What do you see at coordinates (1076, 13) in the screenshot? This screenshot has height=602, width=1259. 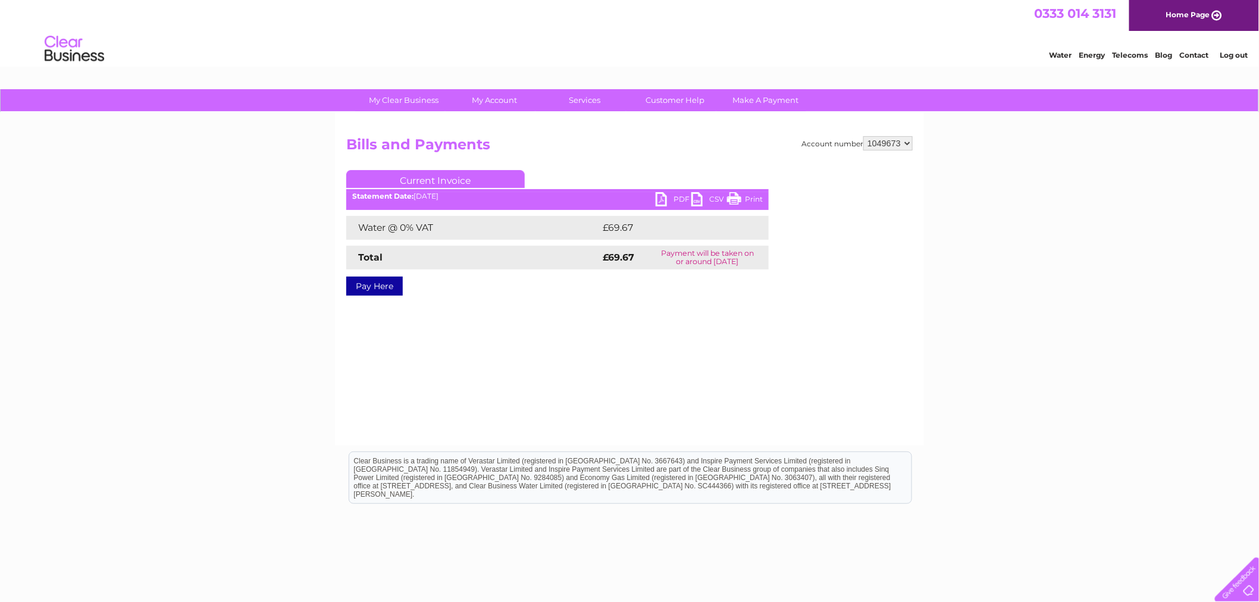 I see `a: 0333 014 3131` at bounding box center [1076, 13].